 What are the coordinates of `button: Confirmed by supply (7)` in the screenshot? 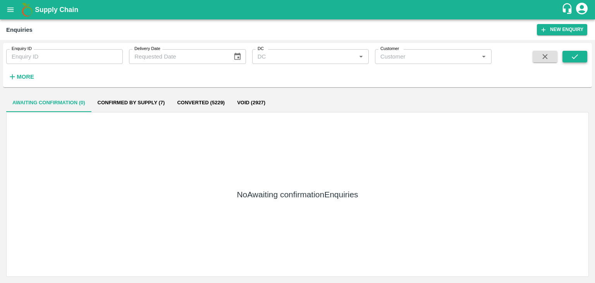 It's located at (131, 103).